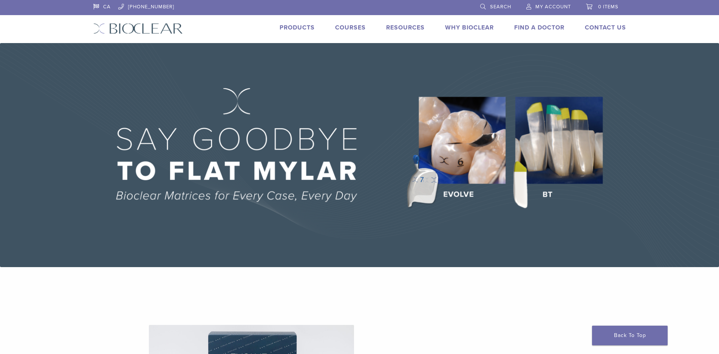 This screenshot has width=719, height=354. I want to click on a: Resources, so click(405, 28).